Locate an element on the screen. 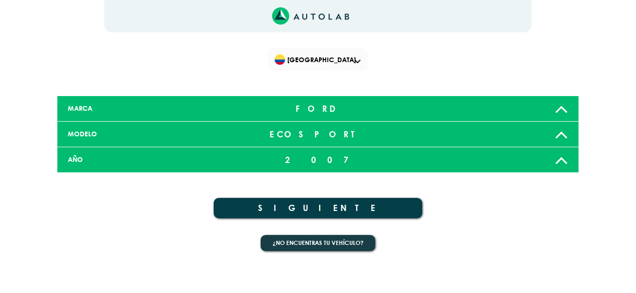 The image size is (636, 293). a: MARCA FORD is located at coordinates (318, 109).